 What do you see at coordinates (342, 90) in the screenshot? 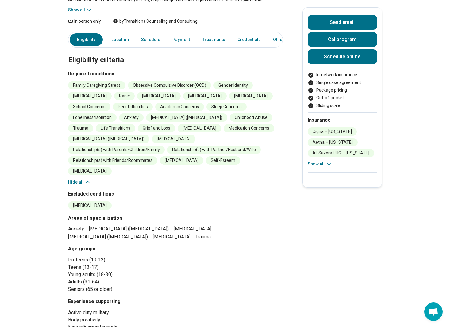
I see `li: Package pricing` at bounding box center [342, 90].